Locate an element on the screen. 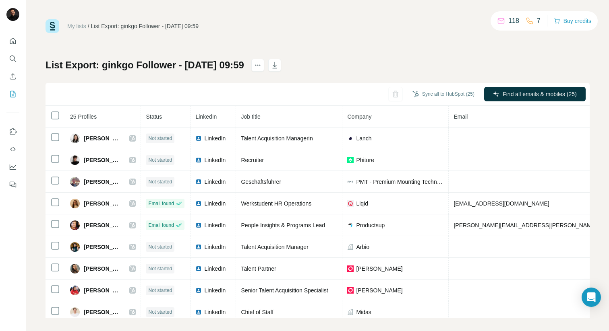 The image size is (609, 331). span: Senior Talent Acquisition Specialist is located at coordinates (284, 291).